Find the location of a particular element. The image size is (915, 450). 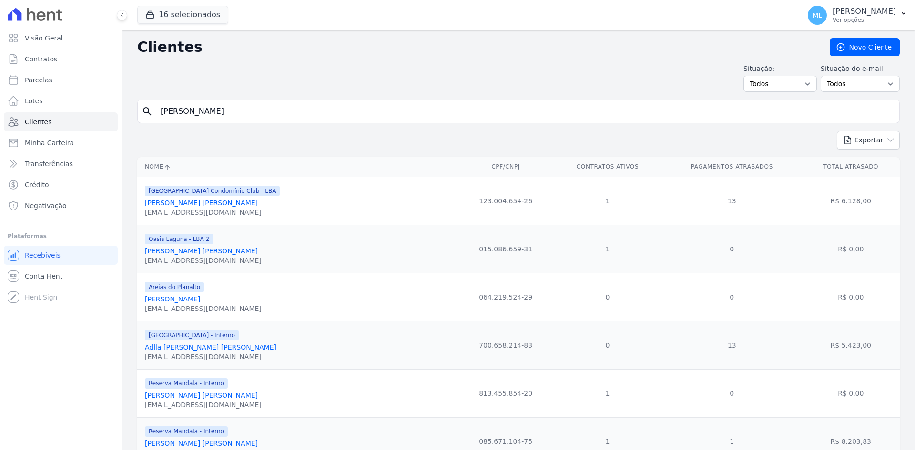

span: Conta Hent is located at coordinates (43, 276).